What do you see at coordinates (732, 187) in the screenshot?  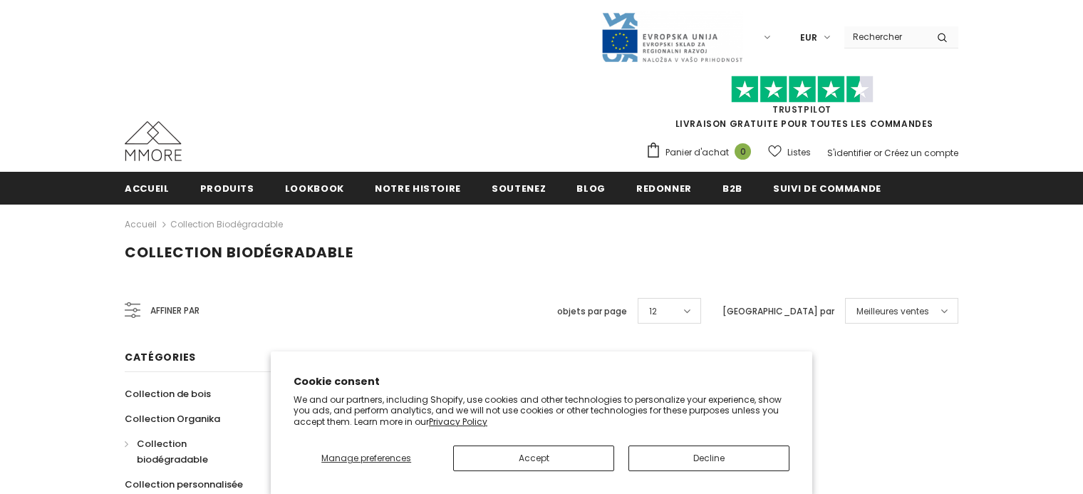 I see `a: B2B` at bounding box center [732, 187].